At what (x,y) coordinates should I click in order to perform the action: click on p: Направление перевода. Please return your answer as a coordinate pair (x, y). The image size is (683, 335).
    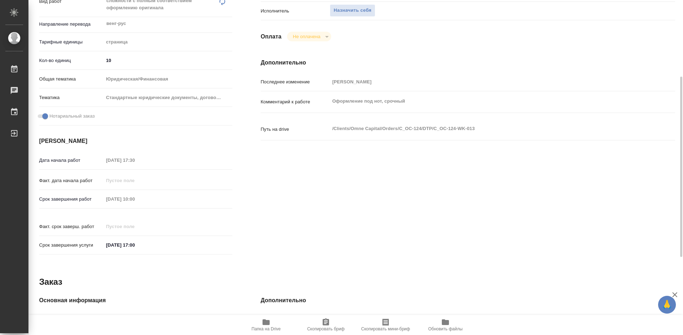
    Looking at the image, I should click on (71, 24).